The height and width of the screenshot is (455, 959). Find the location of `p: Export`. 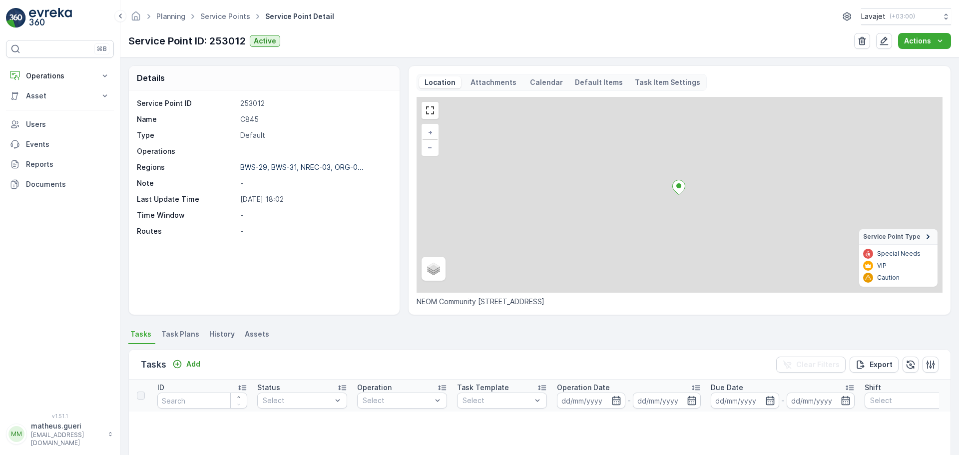

p: Export is located at coordinates (881, 364).